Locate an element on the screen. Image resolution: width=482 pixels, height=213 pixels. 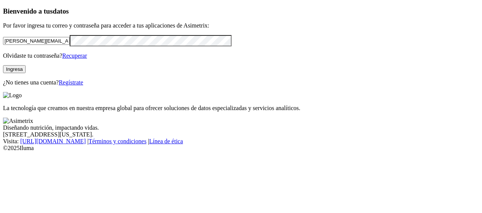
div: © 2025 Iluma is located at coordinates (241, 148).